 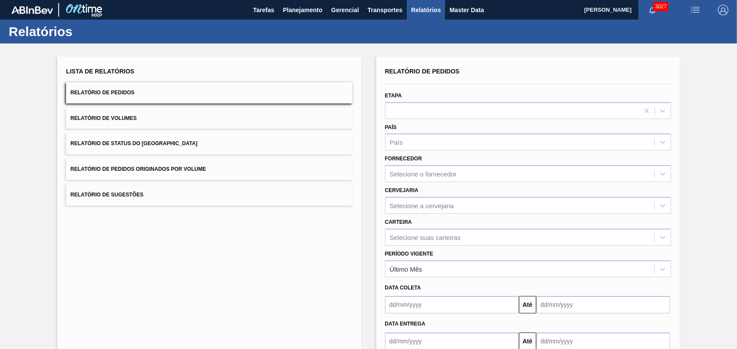 I want to click on span: Planejamento, so click(x=302, y=10).